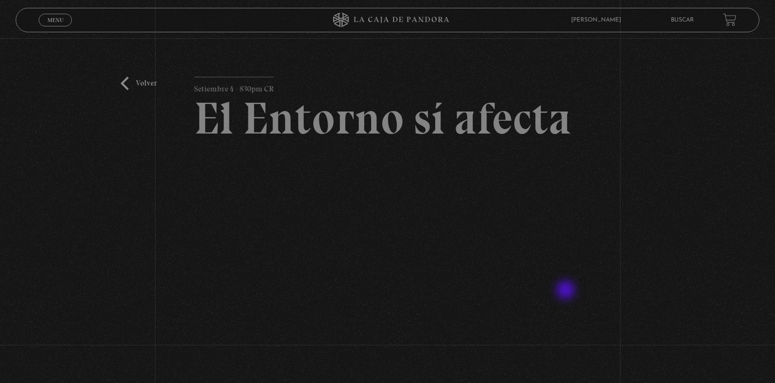  I want to click on span: Menu, so click(55, 20).